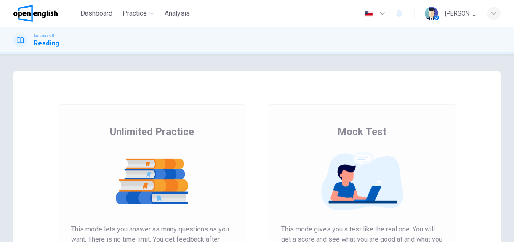 The height and width of the screenshot is (242, 514). Describe the element at coordinates (44, 35) in the screenshot. I see `span: Linguaskill` at that location.